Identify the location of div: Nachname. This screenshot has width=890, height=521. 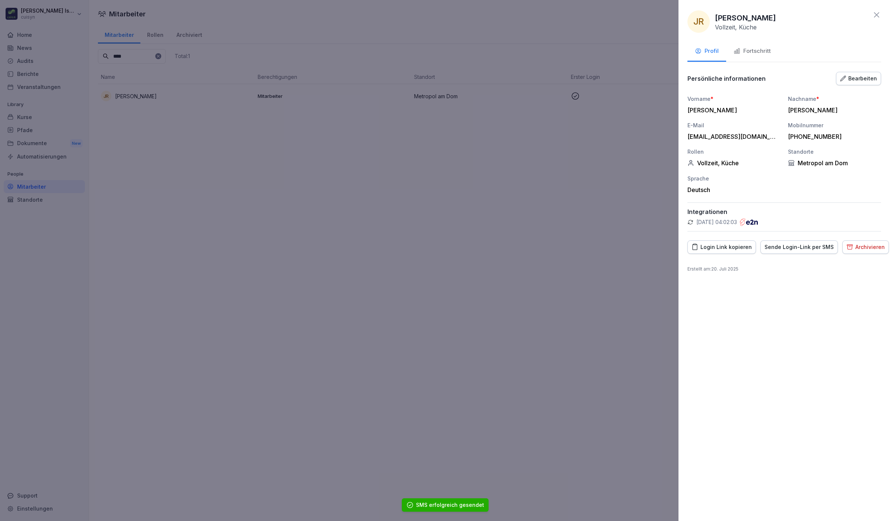
(835, 99).